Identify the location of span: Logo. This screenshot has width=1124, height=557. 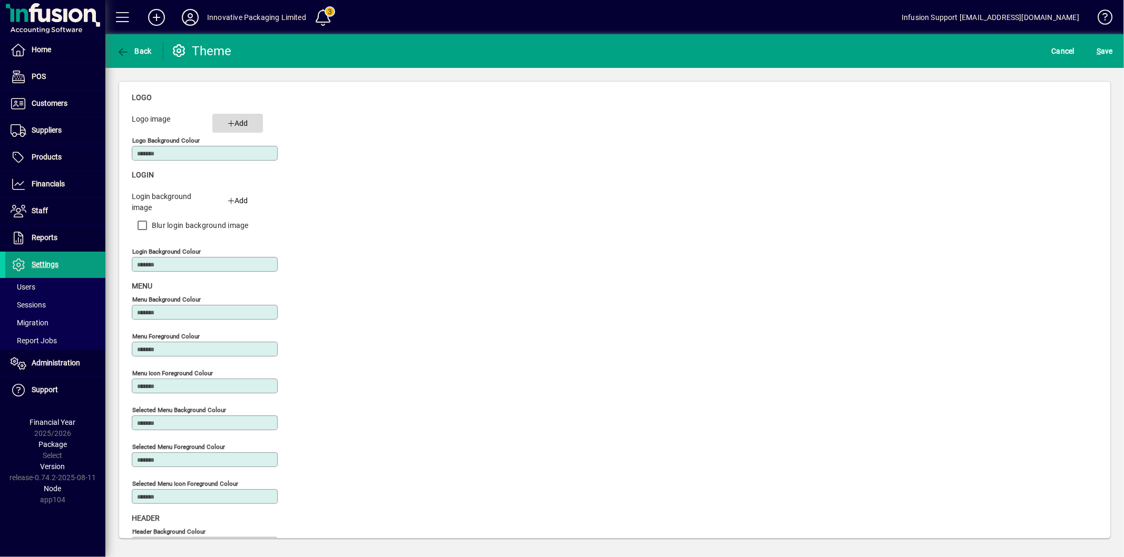
(142, 97).